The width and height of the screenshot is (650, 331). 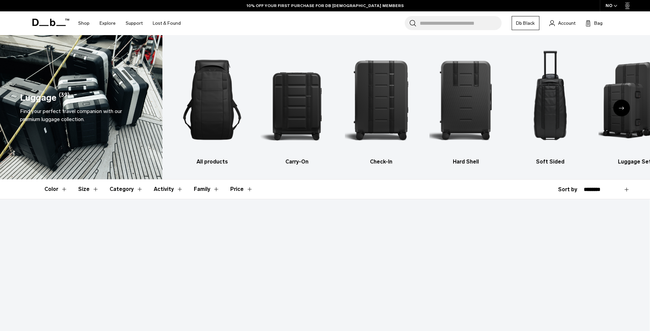 I want to click on h1: Luggage, so click(x=38, y=98).